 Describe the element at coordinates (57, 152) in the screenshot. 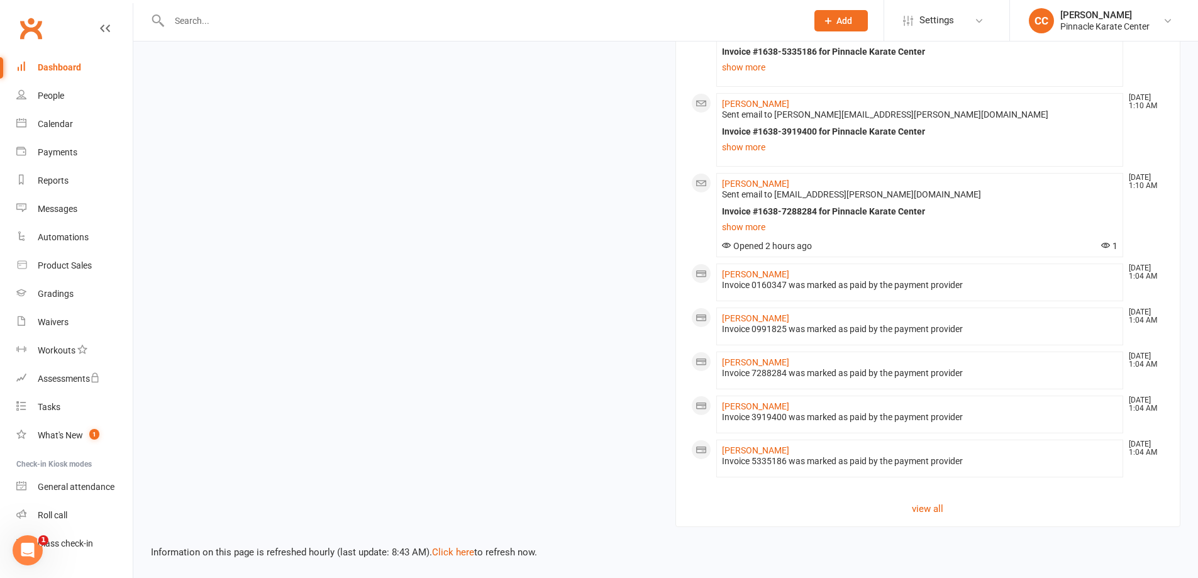

I see `div: Payments` at that location.